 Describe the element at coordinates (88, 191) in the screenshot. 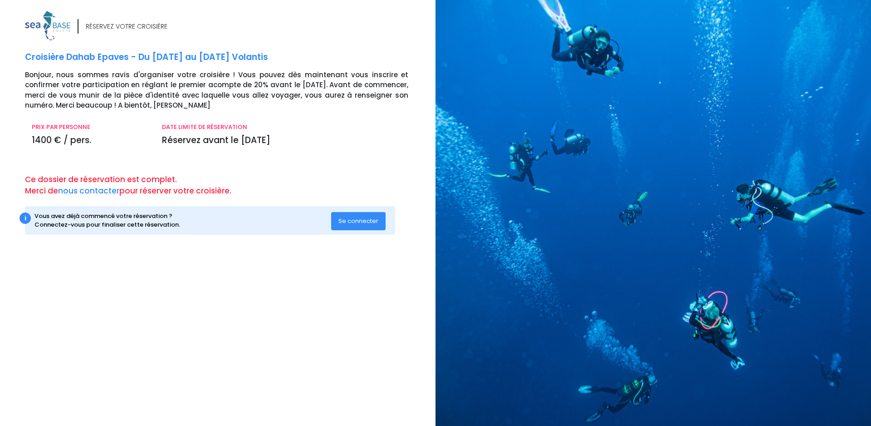

I see `a: nous contacter` at that location.